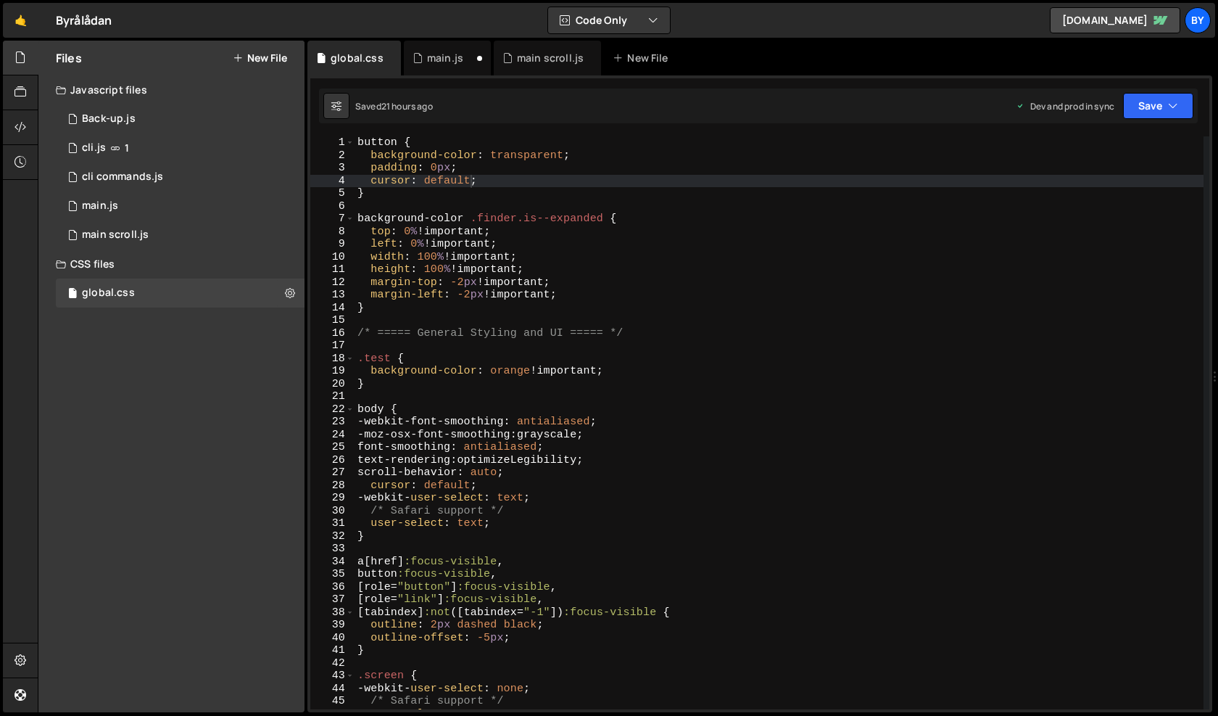  What do you see at coordinates (180, 119) in the screenshot?
I see `div: 10338/35579.js` at bounding box center [180, 119].